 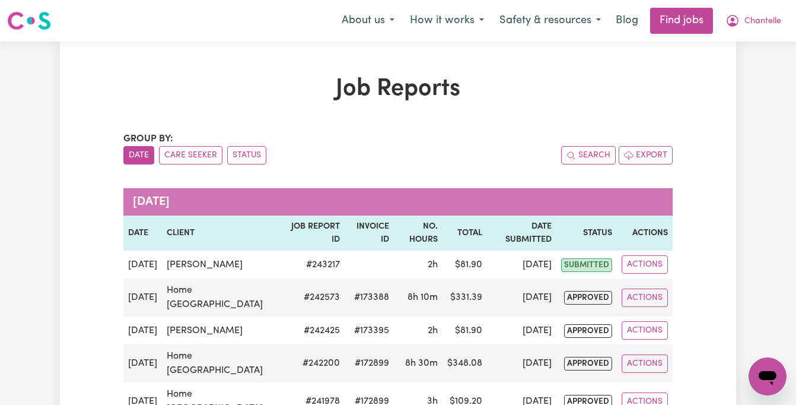 I want to click on button: How it works, so click(x=447, y=21).